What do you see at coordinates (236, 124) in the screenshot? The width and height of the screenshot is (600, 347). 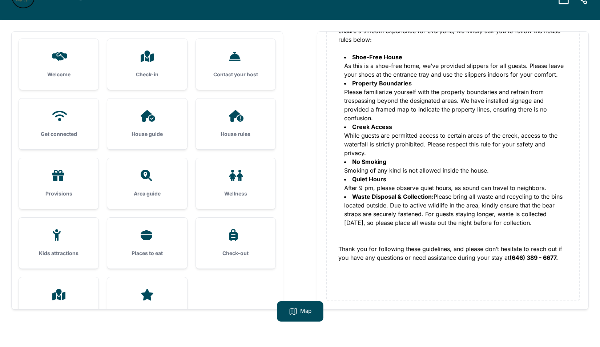 I see `a: House rules` at bounding box center [236, 124].